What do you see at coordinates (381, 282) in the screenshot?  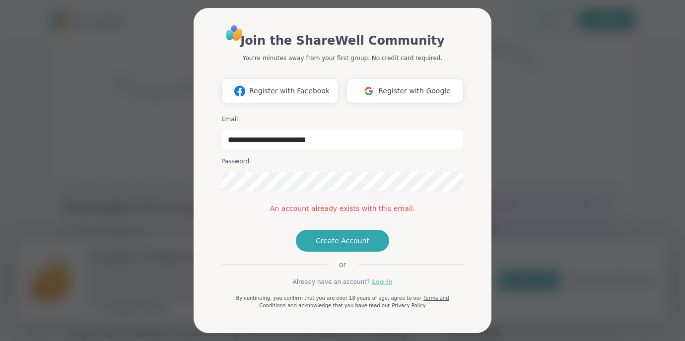 I see `a: Log in` at bounding box center [381, 282].